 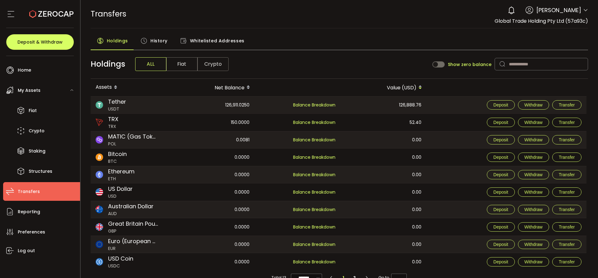 I want to click on span: Structures, so click(x=40, y=171).